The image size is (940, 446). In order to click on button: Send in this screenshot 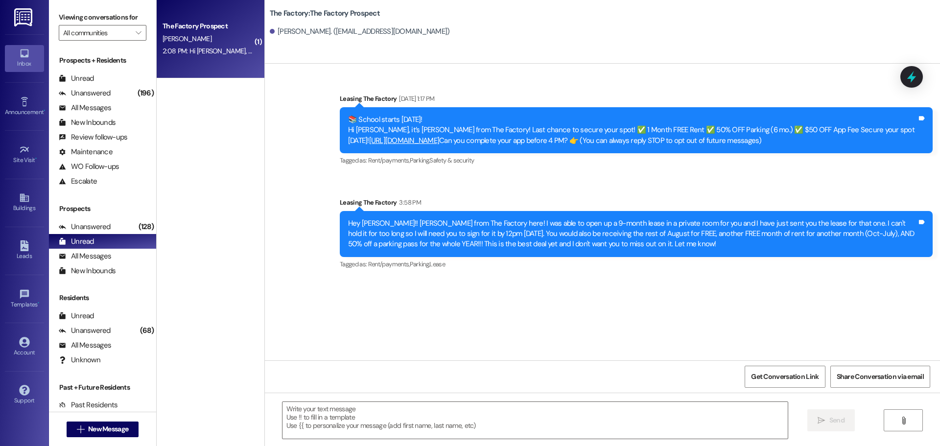, I will do `click(831, 420)`.